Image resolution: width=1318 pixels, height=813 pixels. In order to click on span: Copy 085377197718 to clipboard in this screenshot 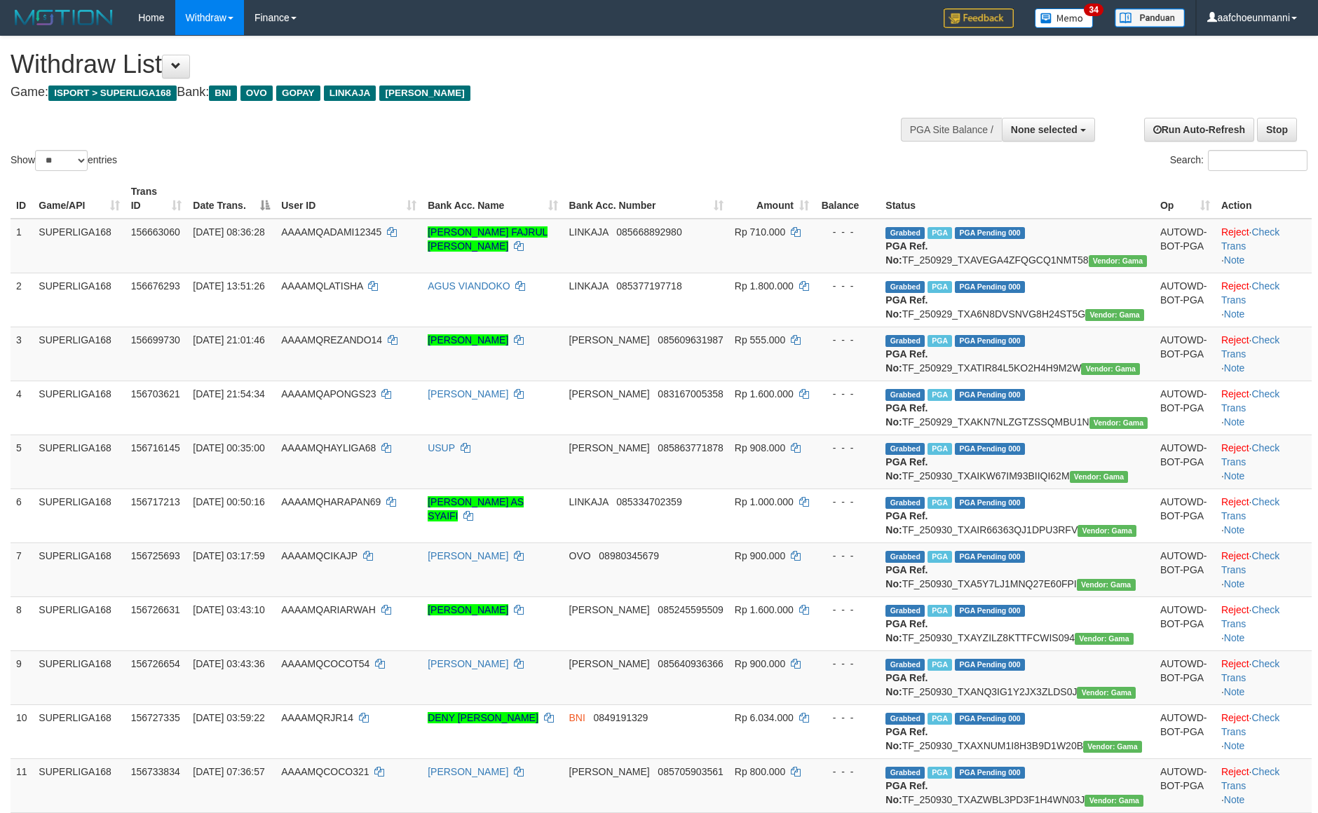, I will do `click(648, 286)`.